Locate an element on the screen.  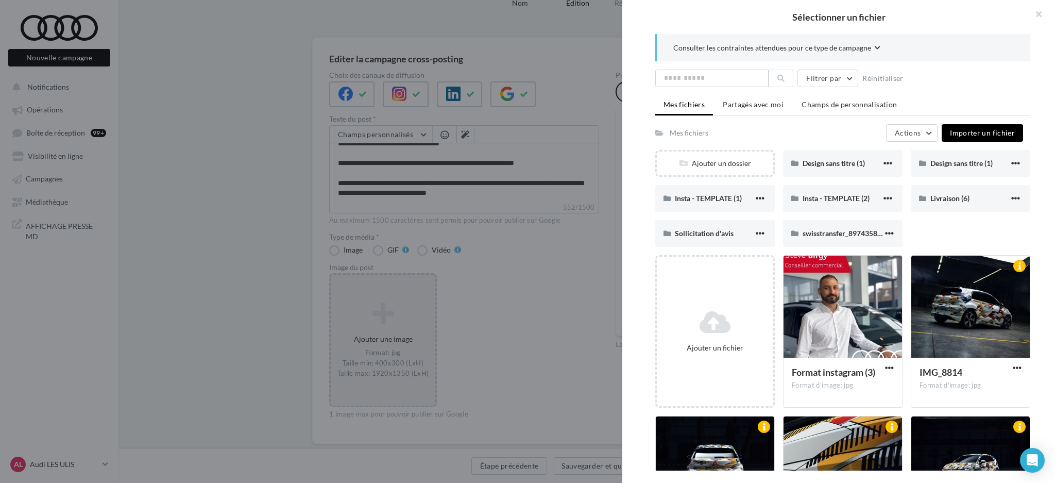
span: Livraison (6) is located at coordinates (950, 198).